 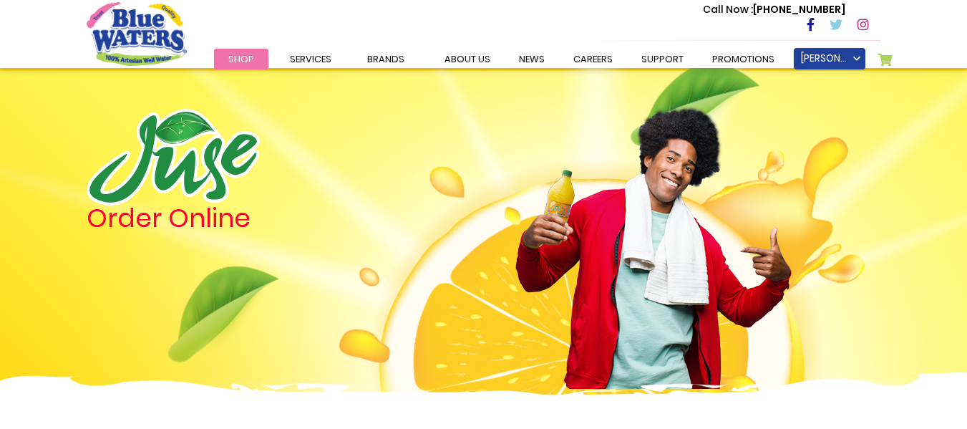 What do you see at coordinates (593, 59) in the screenshot?
I see `a: careers` at bounding box center [593, 59].